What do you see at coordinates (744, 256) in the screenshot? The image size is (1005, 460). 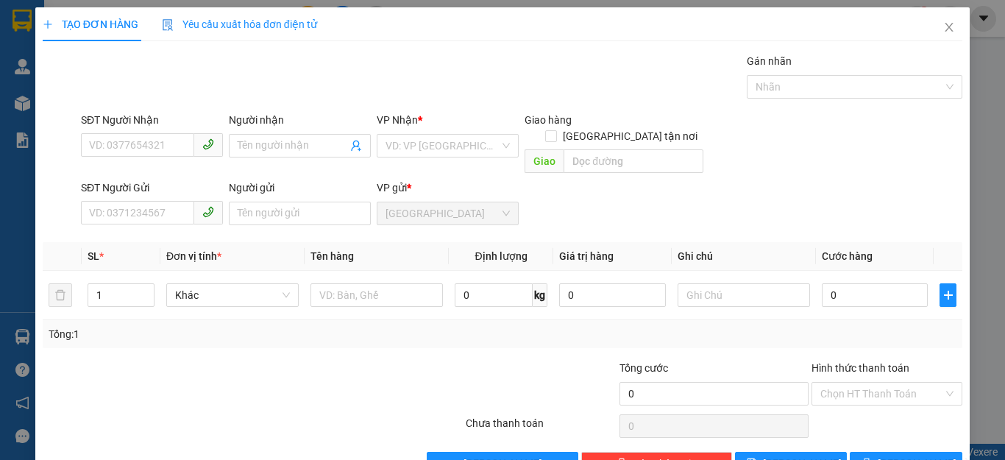 I see `th: Ghi chú` at bounding box center [744, 256].